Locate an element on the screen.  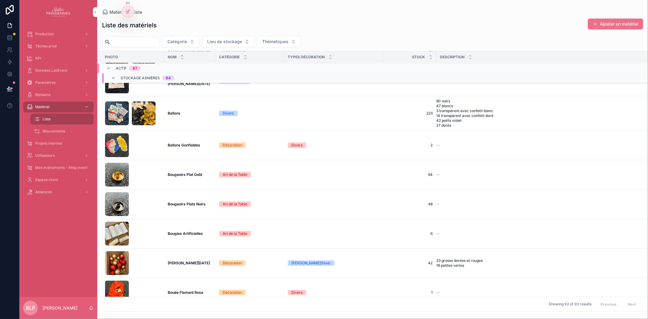
h1: Liste des matériels is located at coordinates (130, 25).